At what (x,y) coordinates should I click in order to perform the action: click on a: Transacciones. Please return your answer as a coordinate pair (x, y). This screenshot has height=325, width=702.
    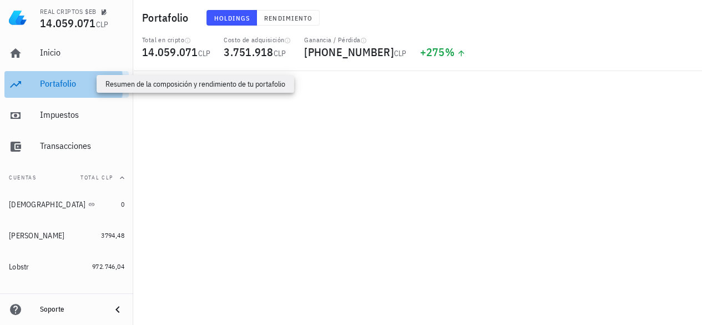
    Looking at the image, I should click on (67, 147).